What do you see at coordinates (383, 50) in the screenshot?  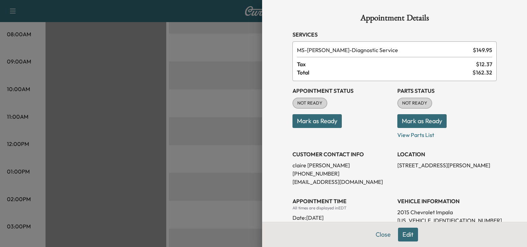 I see `span: Diagnostic Service` at bounding box center [383, 50].